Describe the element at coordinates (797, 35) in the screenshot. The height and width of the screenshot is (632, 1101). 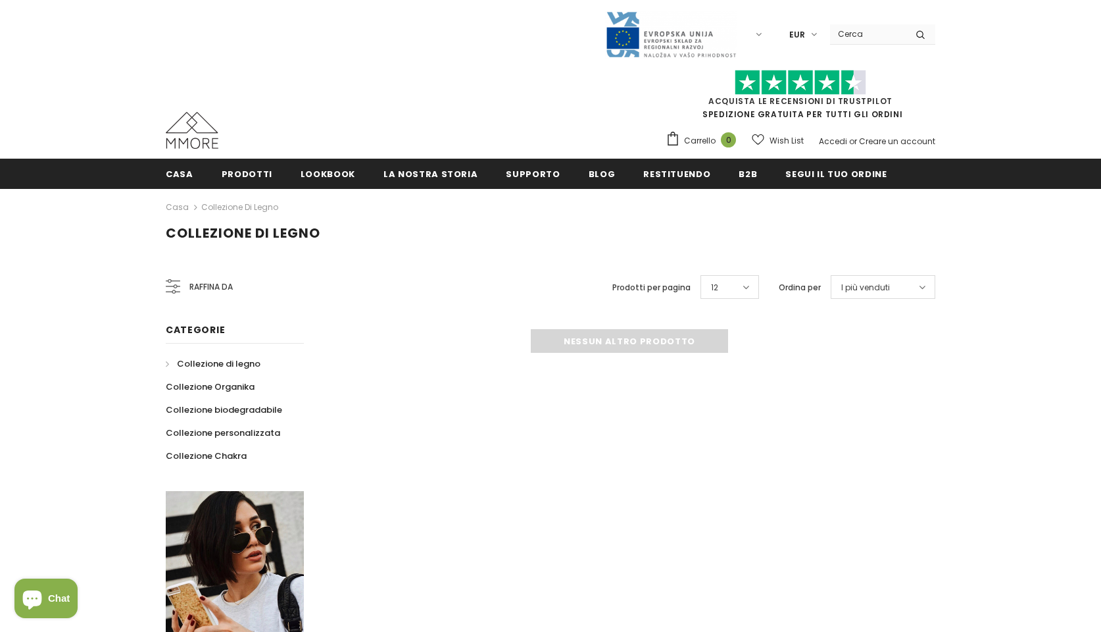
I see `span: EUR` at that location.